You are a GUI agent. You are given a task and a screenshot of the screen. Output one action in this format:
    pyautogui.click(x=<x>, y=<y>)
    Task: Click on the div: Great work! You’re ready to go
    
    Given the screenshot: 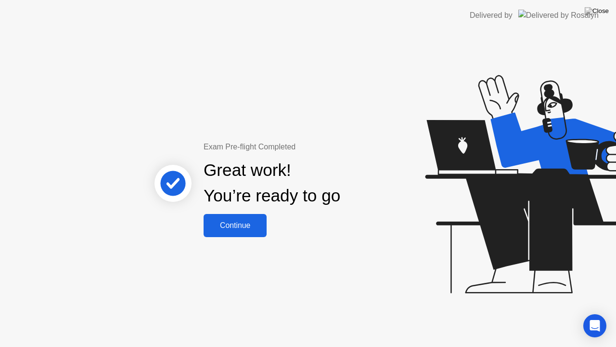 What is the action you would take?
    pyautogui.click(x=272, y=183)
    